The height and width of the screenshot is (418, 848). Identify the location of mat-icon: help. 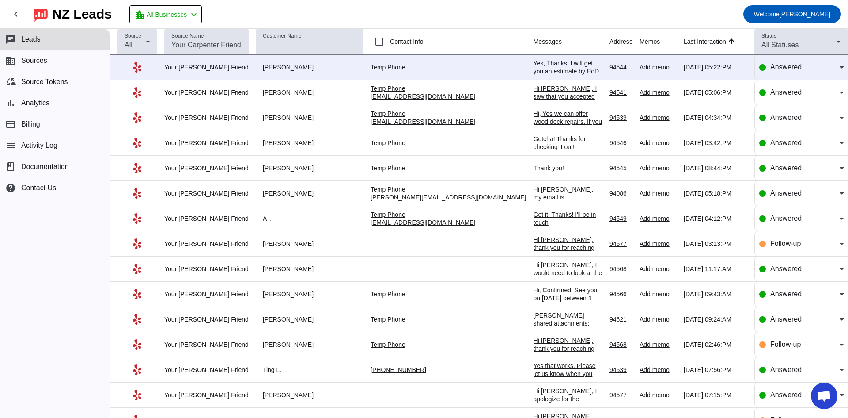
(11, 188).